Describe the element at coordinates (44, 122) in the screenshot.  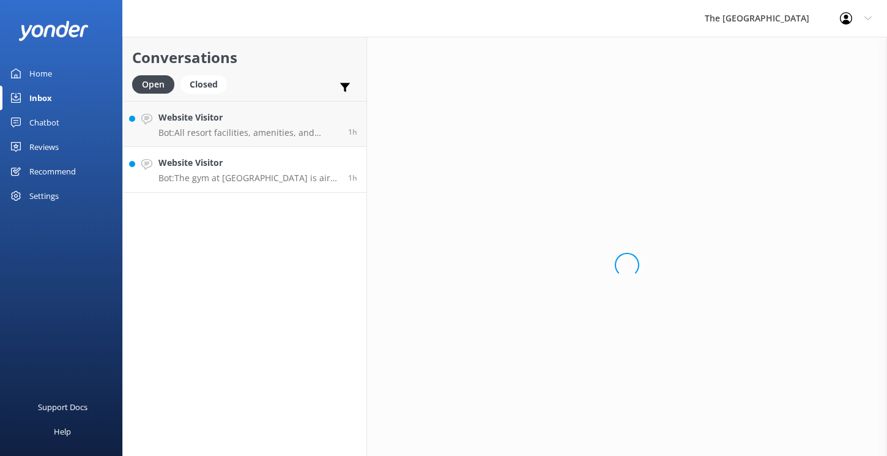
I see `div: Chatbot` at that location.